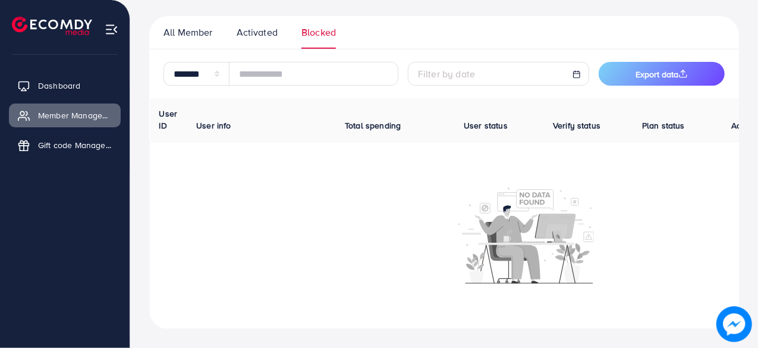 The image size is (758, 348). What do you see at coordinates (65, 86) in the screenshot?
I see `a: Dashboard` at bounding box center [65, 86].